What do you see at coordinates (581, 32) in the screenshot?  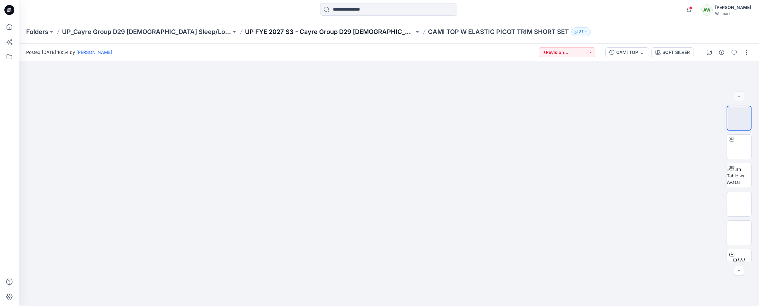 I see `p: 31` at bounding box center [581, 32].